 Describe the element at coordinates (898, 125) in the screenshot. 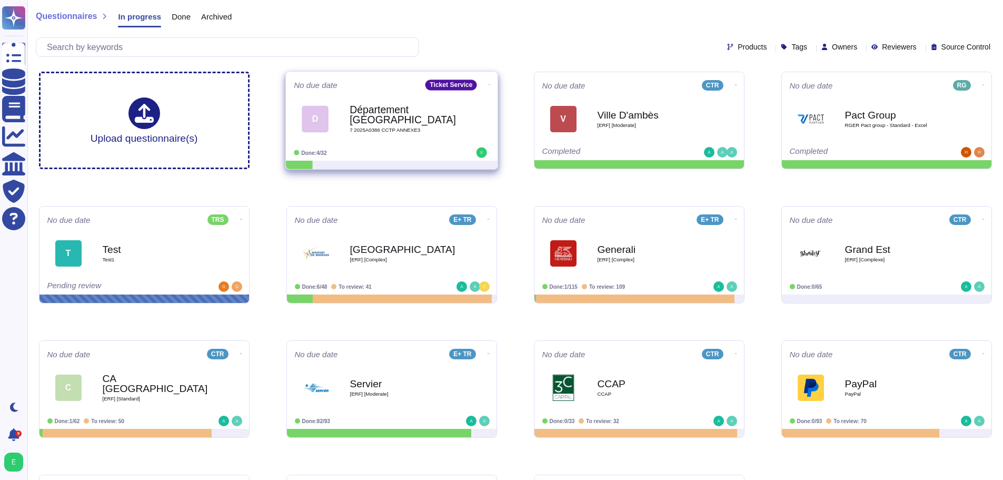

I see `span: RGER Pact group - Standard - Excel` at that location.